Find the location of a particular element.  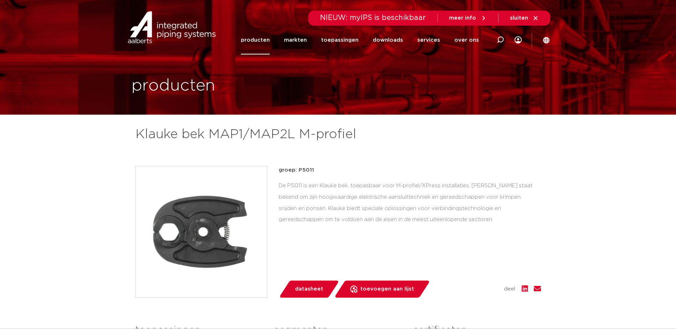

span: datasheet is located at coordinates (309, 290).